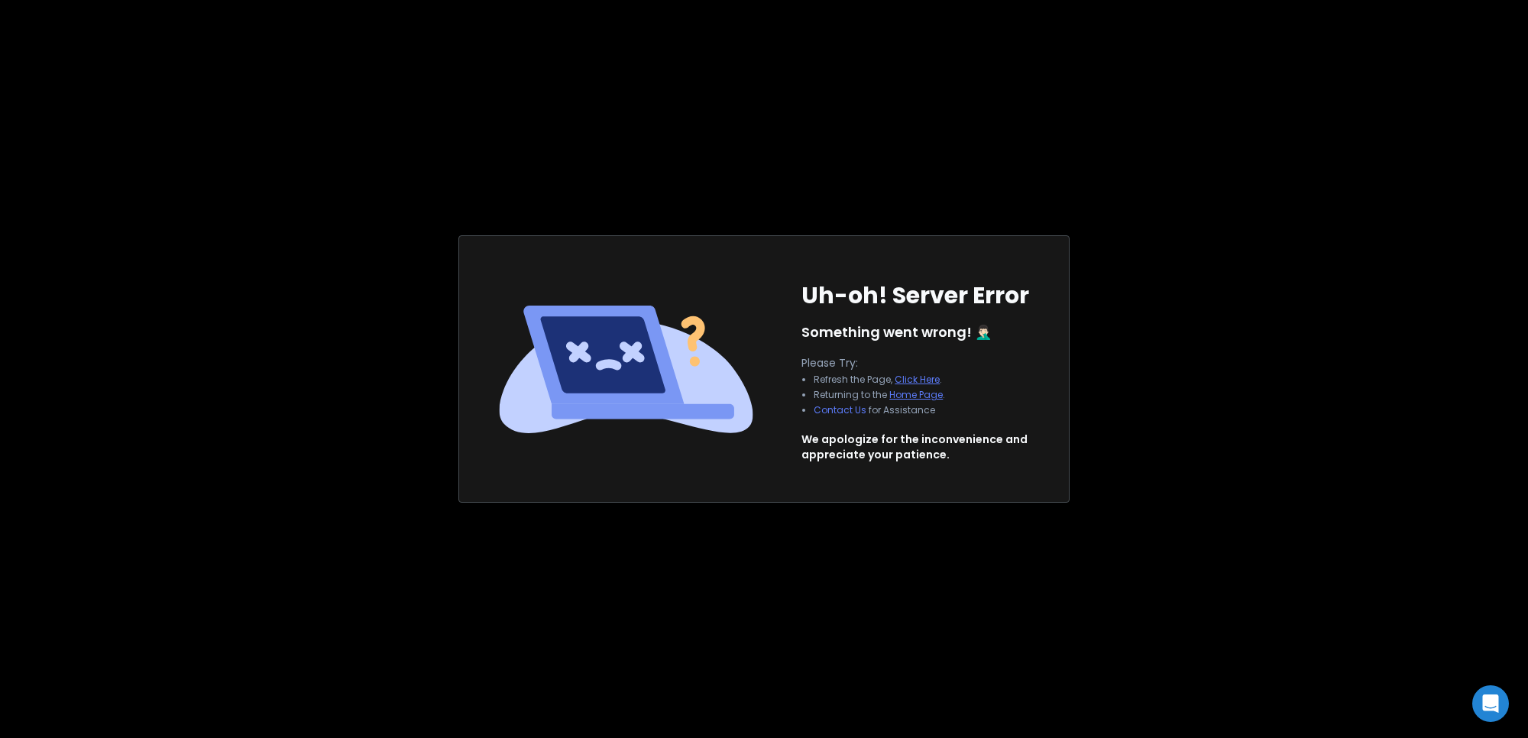  What do you see at coordinates (916, 394) in the screenshot?
I see `a: Home Page` at bounding box center [916, 394].